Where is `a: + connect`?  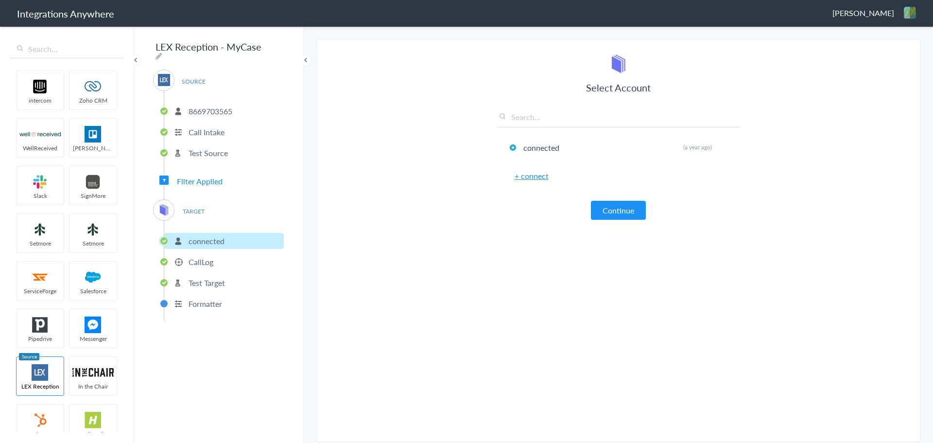
a: + connect is located at coordinates (531, 175).